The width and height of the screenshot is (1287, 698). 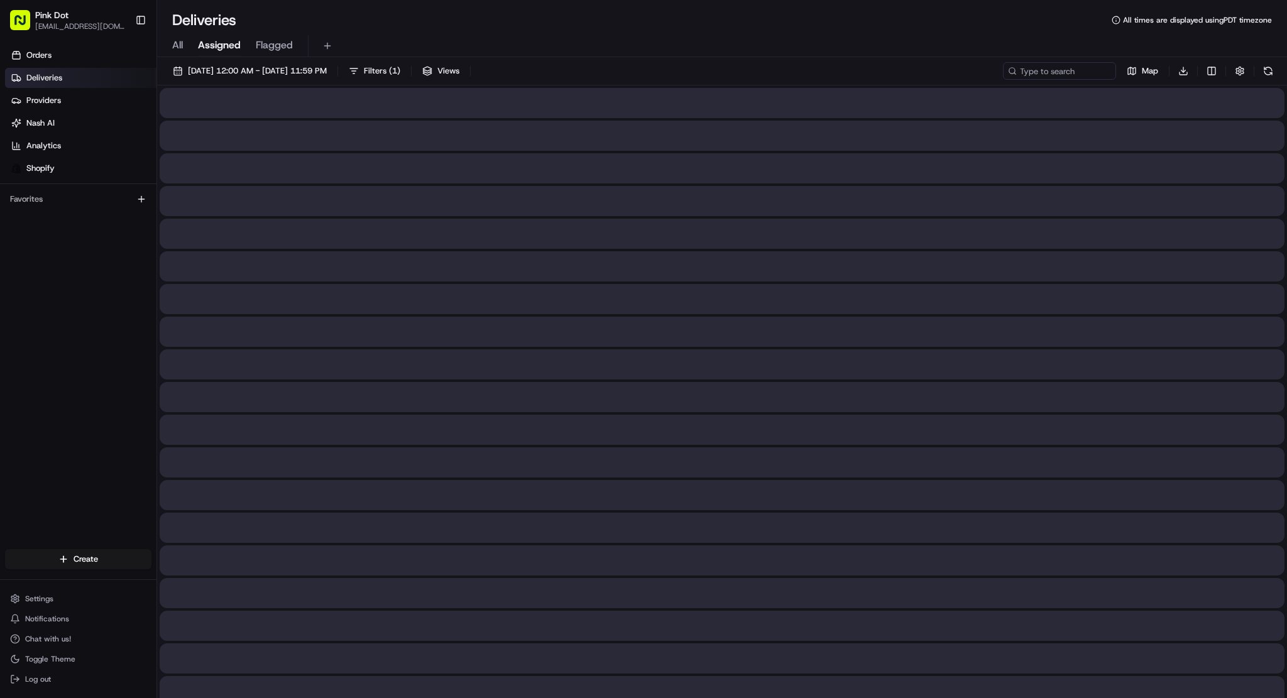 What do you see at coordinates (374, 71) in the screenshot?
I see `button: Filters(1)` at bounding box center [374, 71].